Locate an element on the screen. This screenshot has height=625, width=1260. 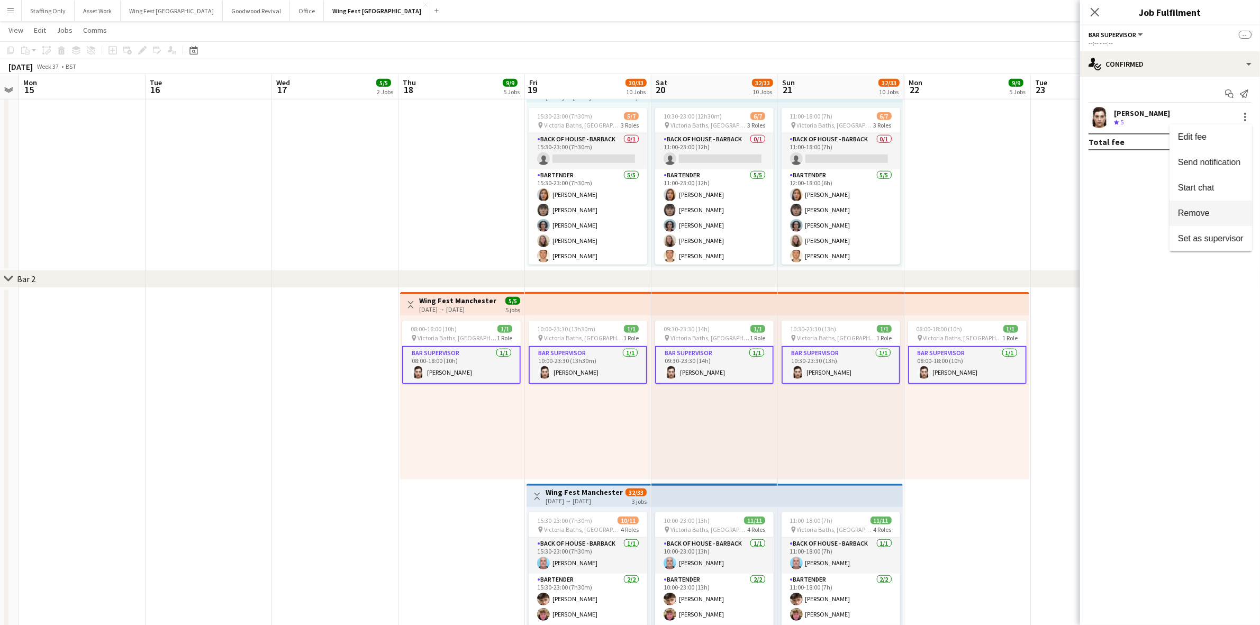
span: Set as supervisor is located at coordinates (1210, 238).